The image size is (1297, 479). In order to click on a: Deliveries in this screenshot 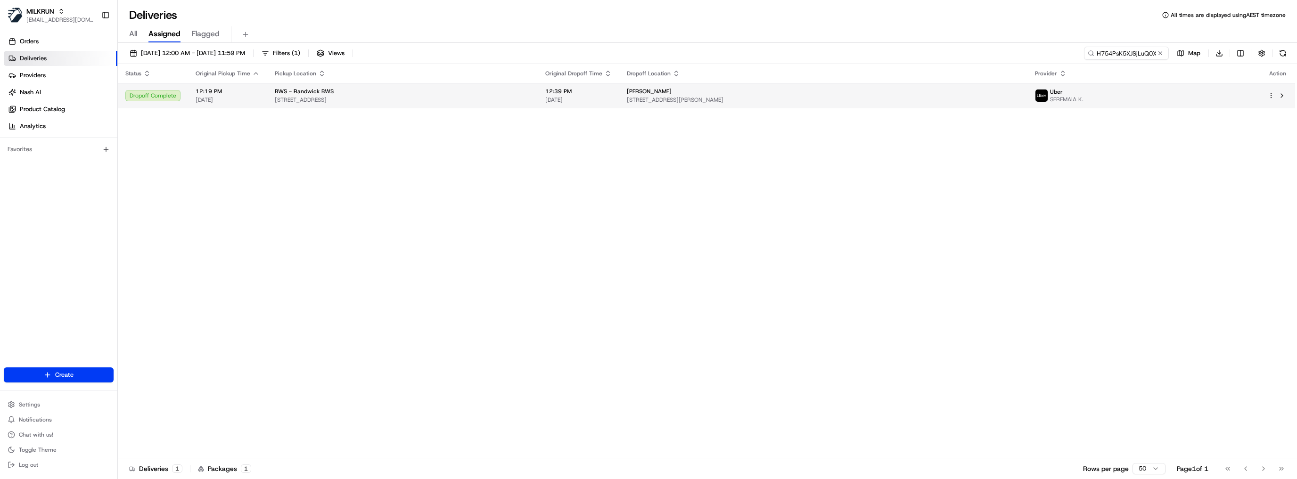, I will do `click(60, 58)`.